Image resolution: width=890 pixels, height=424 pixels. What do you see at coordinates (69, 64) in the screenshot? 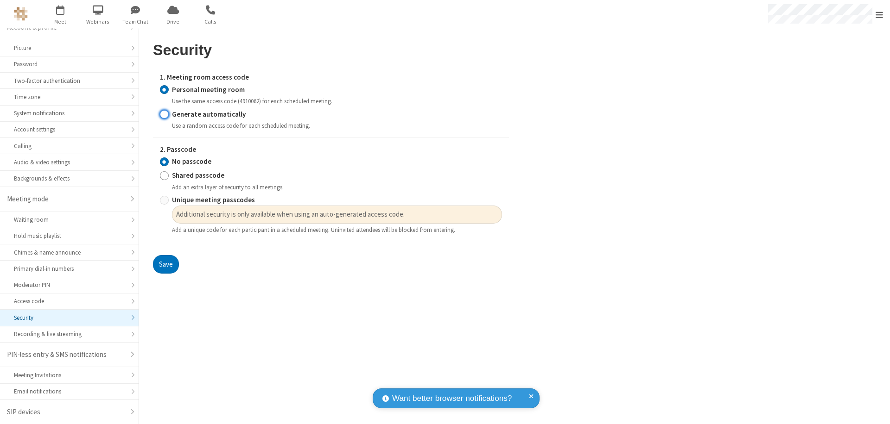
I see `div: Password` at bounding box center [69, 64].